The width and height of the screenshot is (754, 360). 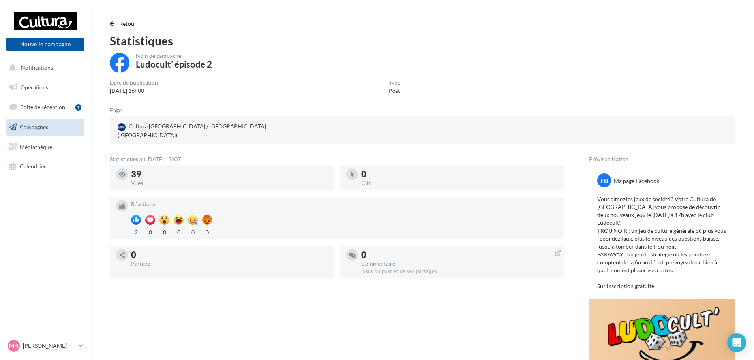 I want to click on div: Date de publication, so click(x=134, y=83).